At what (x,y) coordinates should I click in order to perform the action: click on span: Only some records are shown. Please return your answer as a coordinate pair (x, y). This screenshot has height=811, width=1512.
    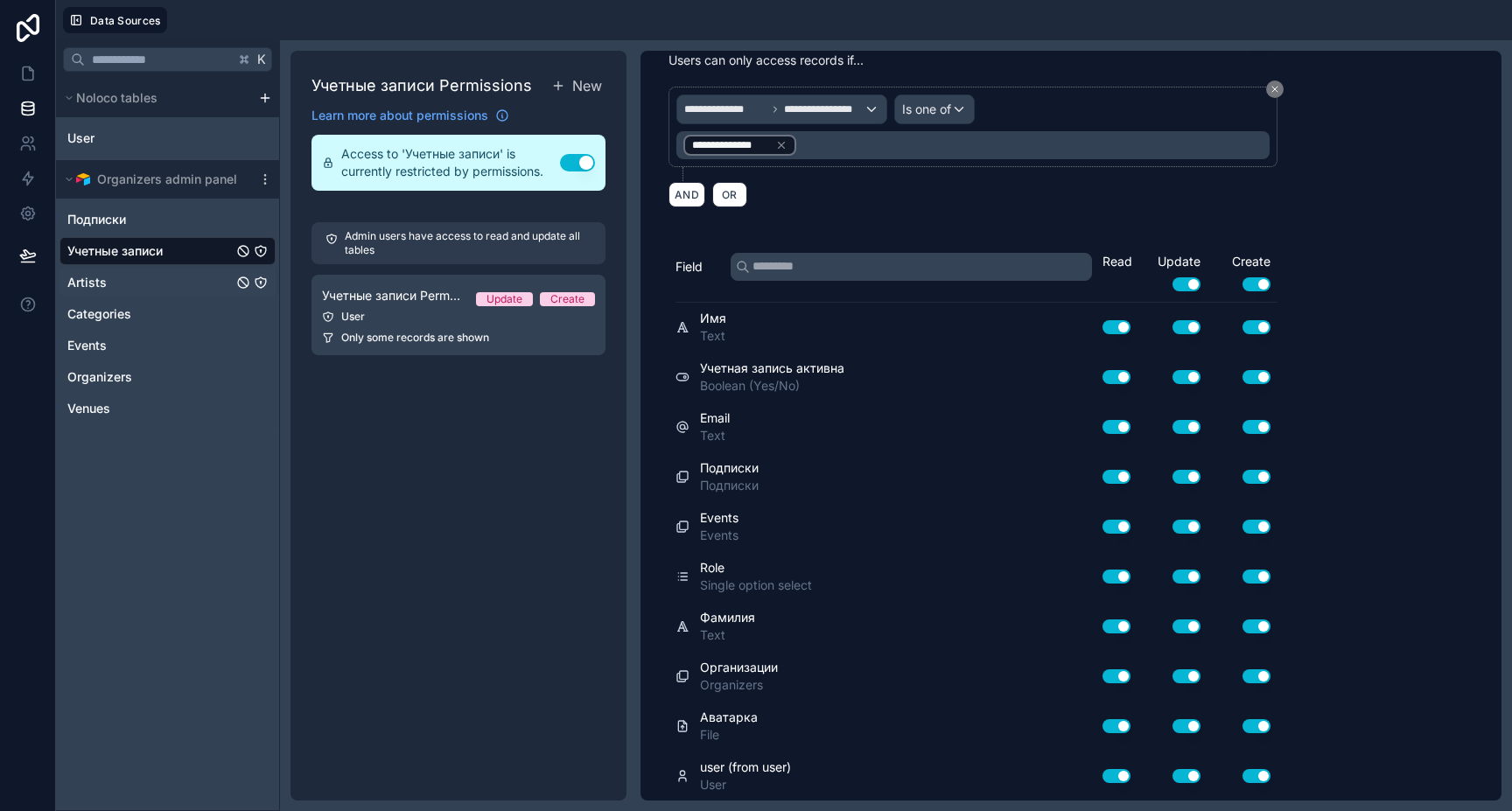
    Looking at the image, I should click on (415, 338).